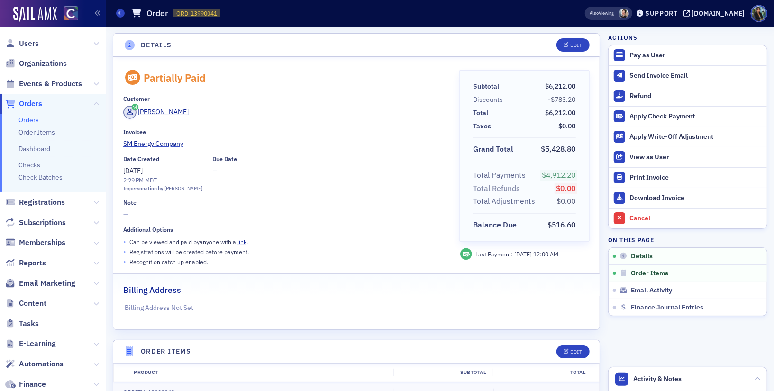 The height and width of the screenshot is (391, 774). What do you see at coordinates (667, 307) in the screenshot?
I see `span: Finance Journal Entries` at bounding box center [667, 307].